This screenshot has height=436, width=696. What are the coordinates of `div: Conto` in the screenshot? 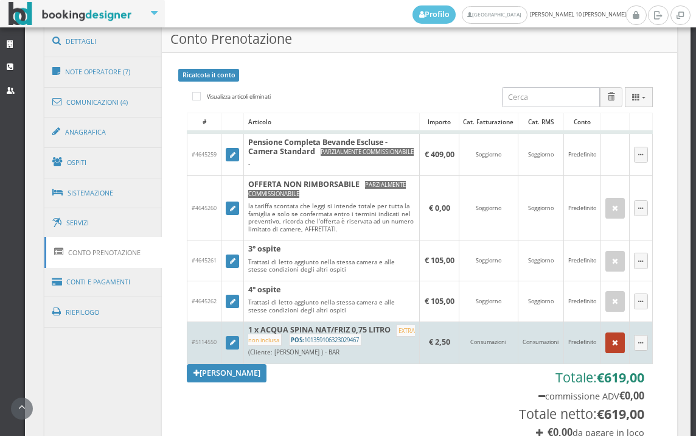 It's located at (582, 122).